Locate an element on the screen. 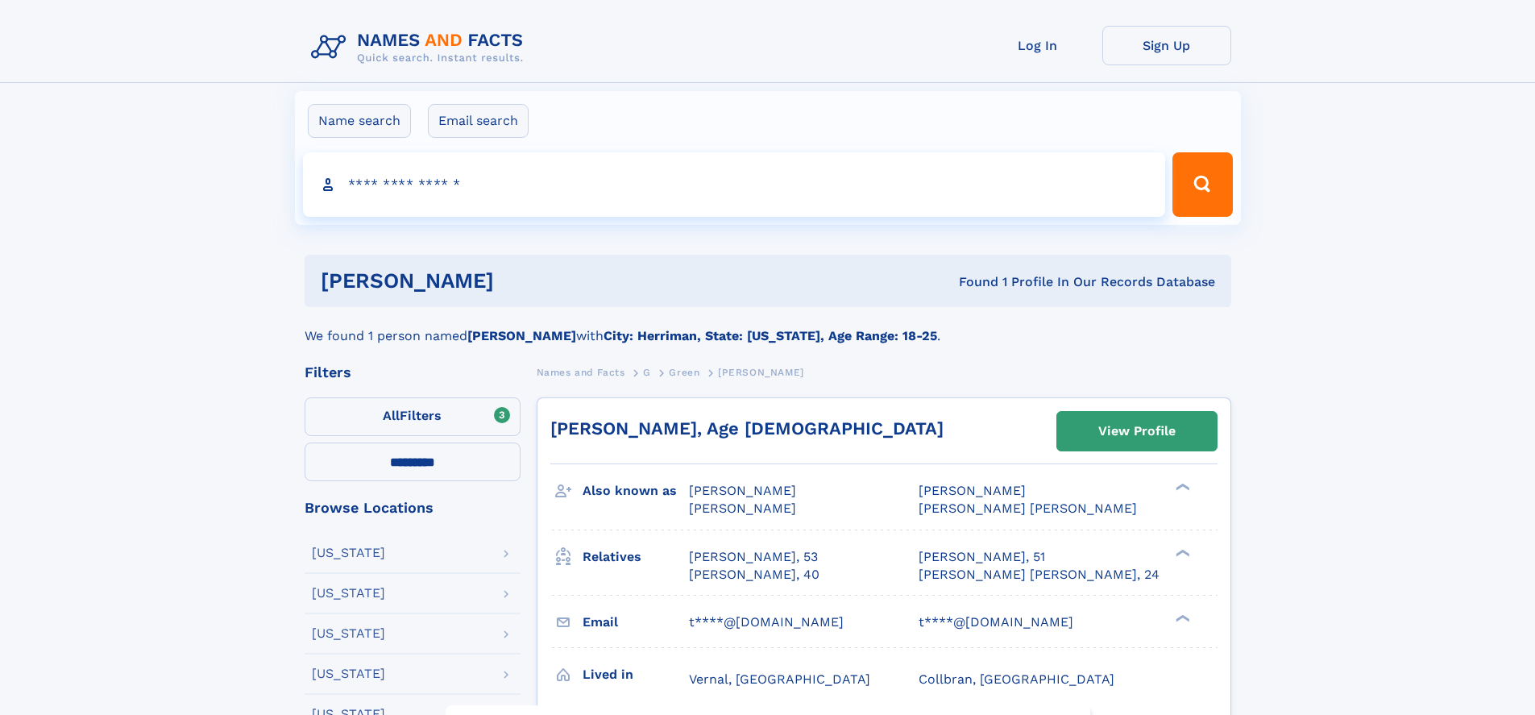  label: Email search is located at coordinates (478, 121).